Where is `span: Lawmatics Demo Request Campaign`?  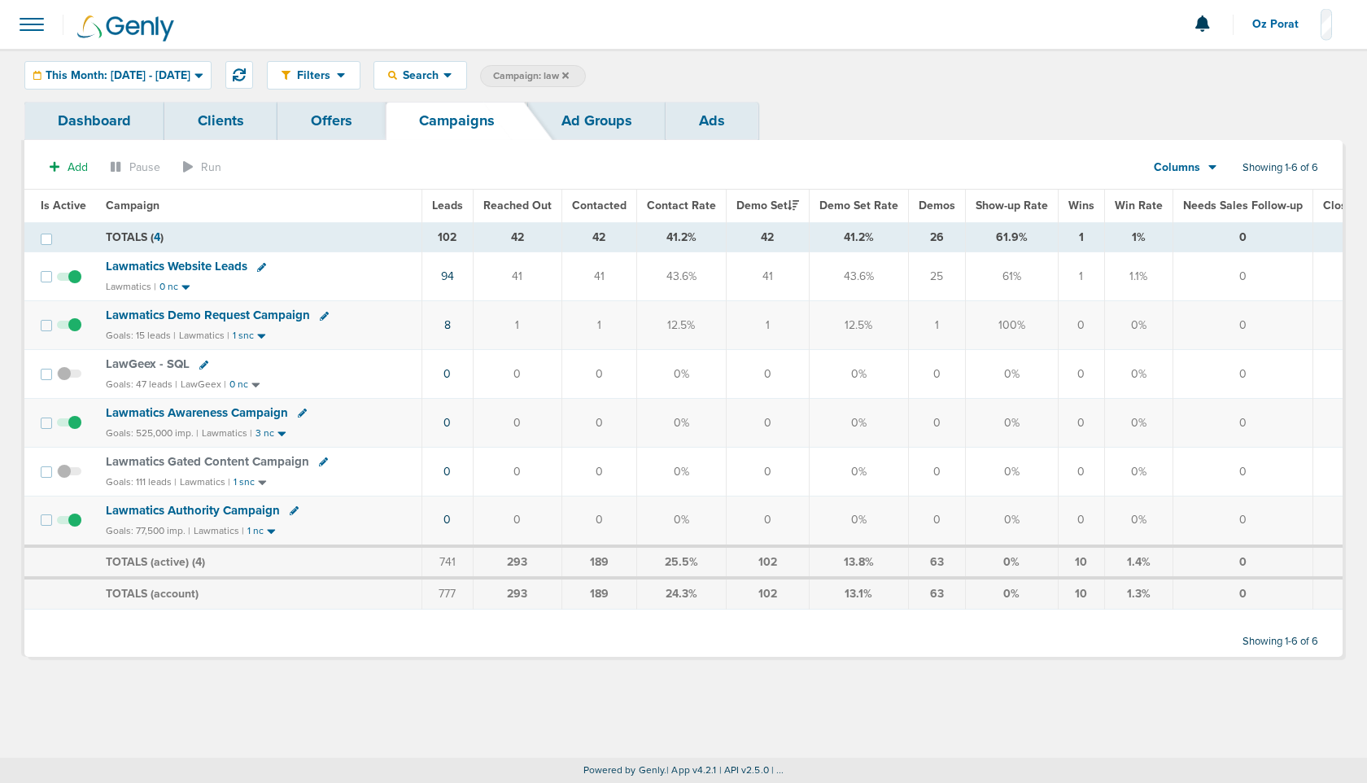
span: Lawmatics Demo Request Campaign is located at coordinates (208, 315).